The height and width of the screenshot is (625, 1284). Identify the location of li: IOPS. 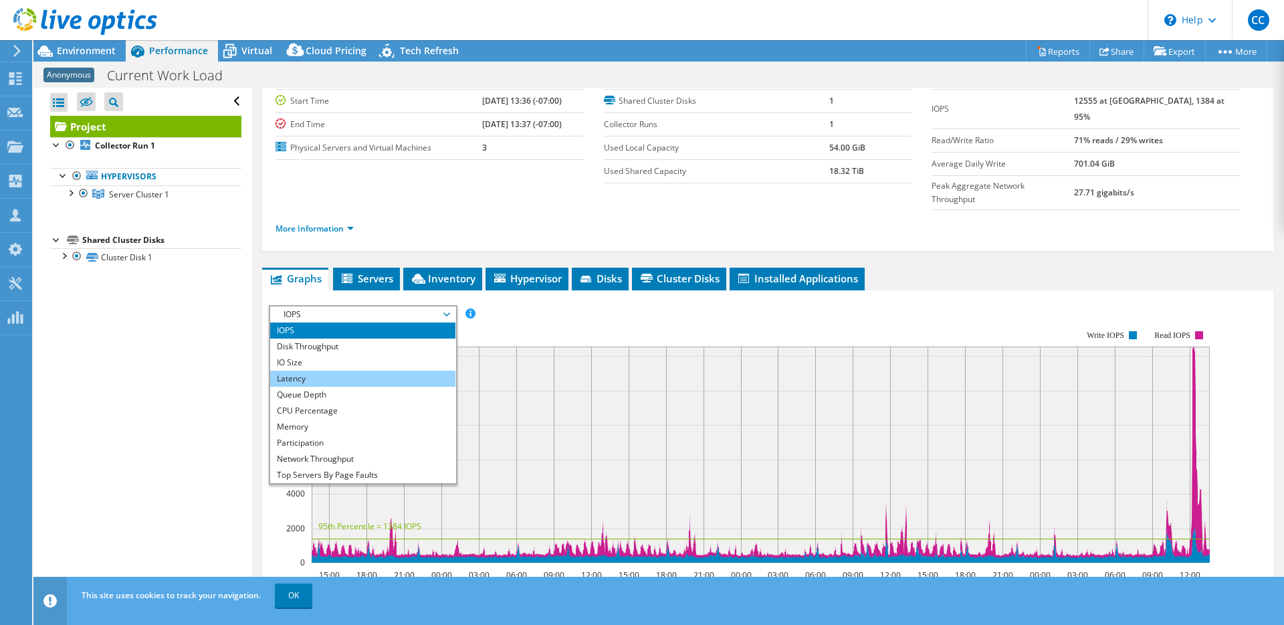
(363, 330).